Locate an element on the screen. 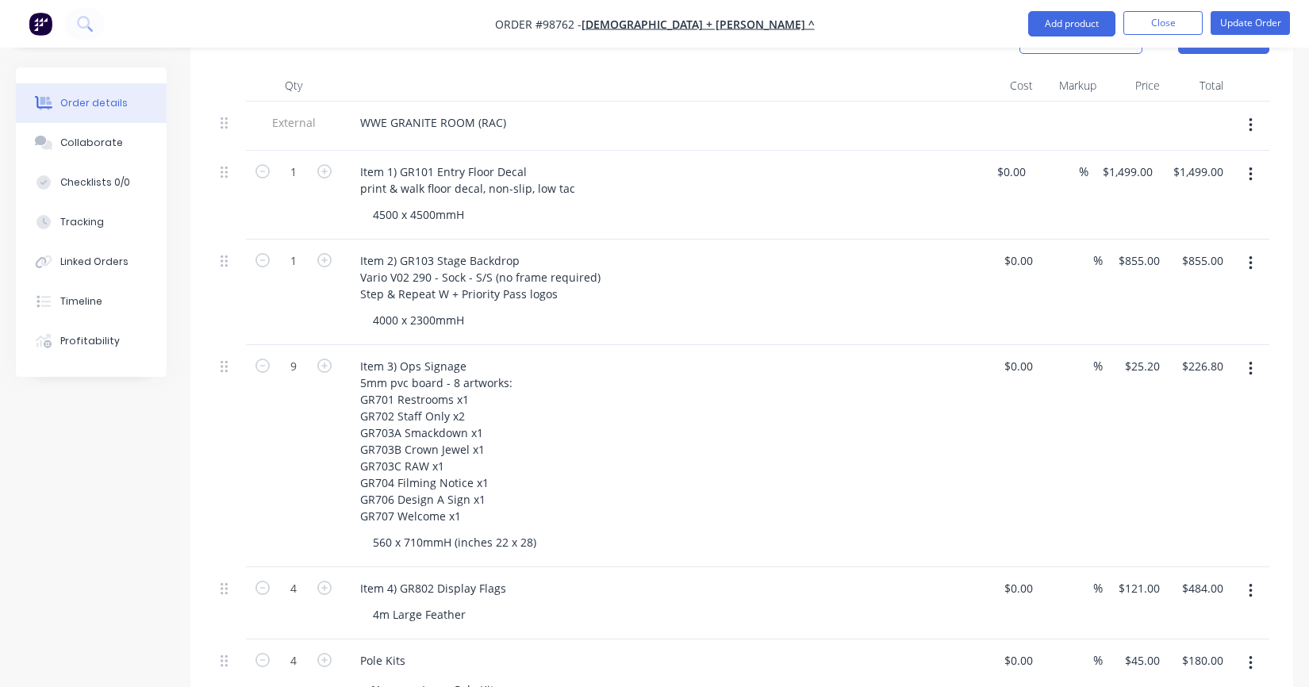 Image resolution: width=1309 pixels, height=687 pixels. div: 4m Large Feather is located at coordinates (419, 614).